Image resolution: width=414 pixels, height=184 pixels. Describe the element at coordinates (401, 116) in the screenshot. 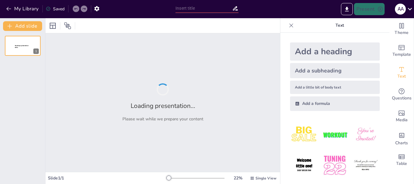

I see `div: Add images, graphics, shapes or video` at that location.